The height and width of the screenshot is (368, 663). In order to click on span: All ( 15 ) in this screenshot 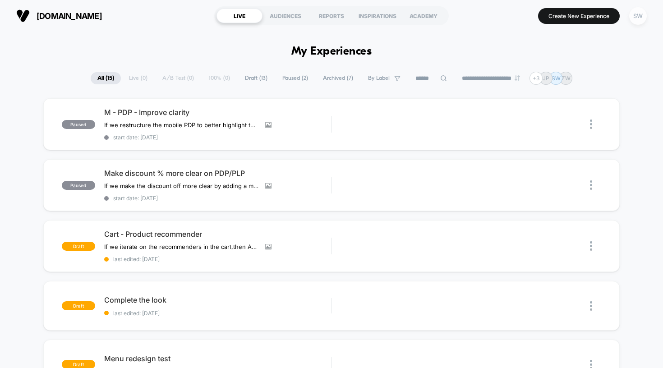, I will do `click(106, 78)`.